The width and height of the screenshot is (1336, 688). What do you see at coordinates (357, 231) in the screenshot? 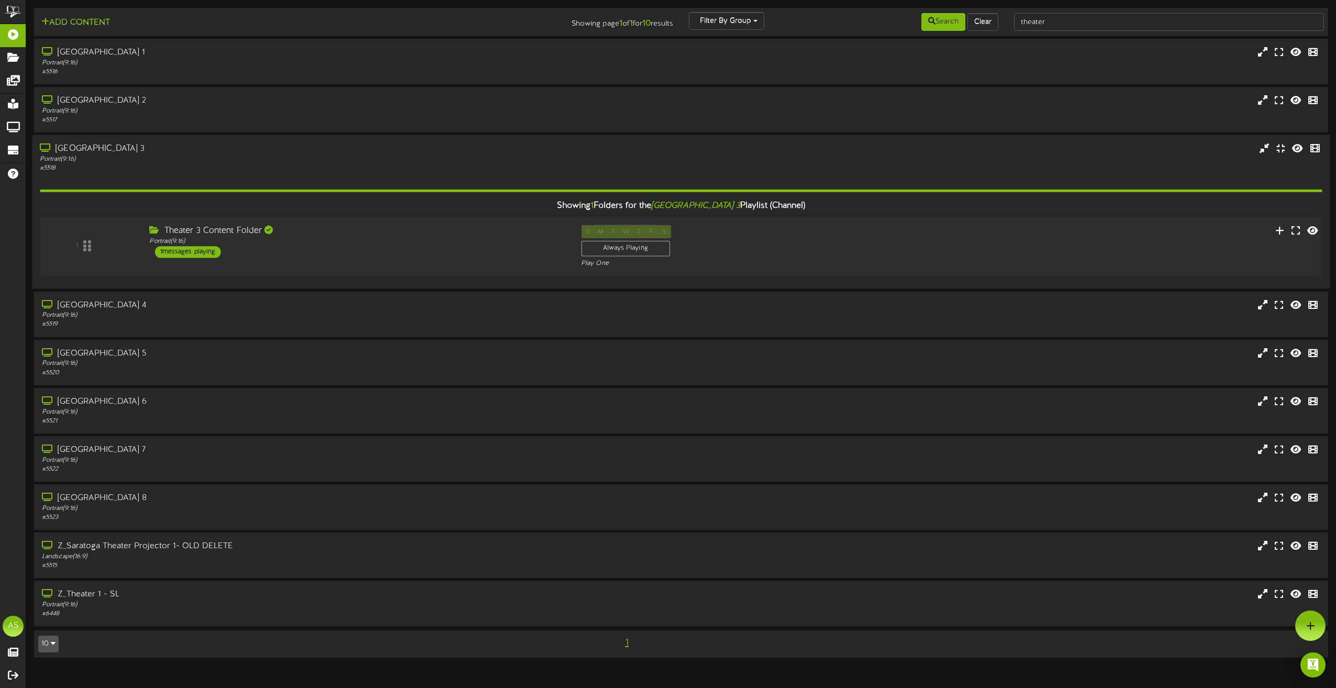
I see `div: Theater 3 Content Folder` at bounding box center [357, 231].